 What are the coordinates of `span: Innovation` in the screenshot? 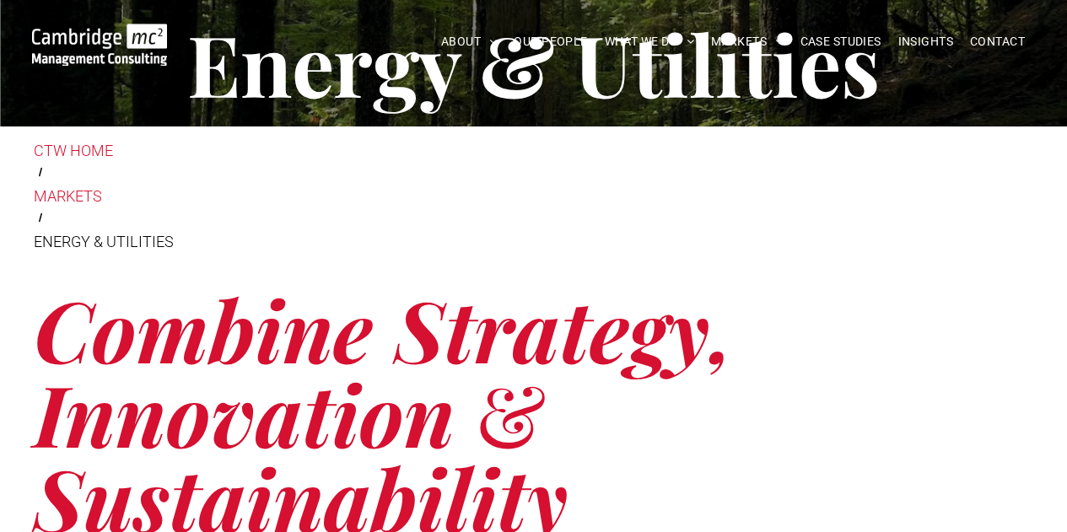 It's located at (244, 412).